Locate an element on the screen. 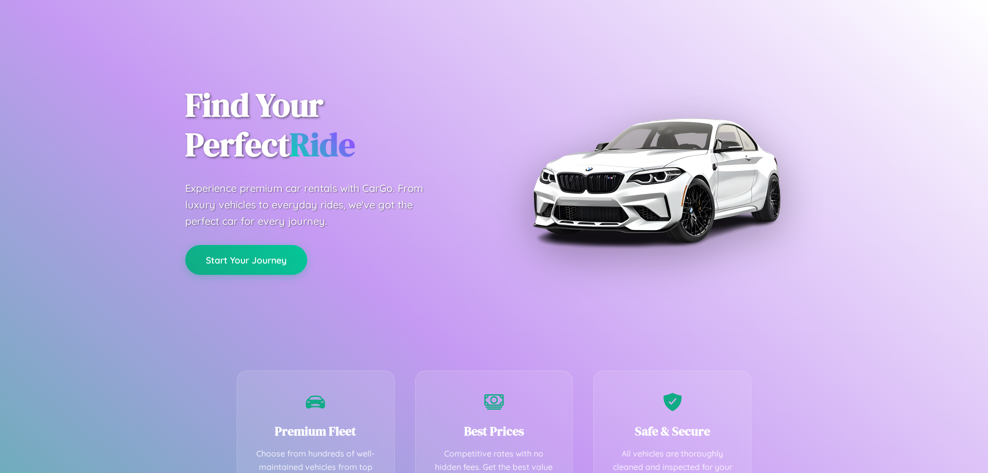 Image resolution: width=988 pixels, height=473 pixels. h3: Best Prices is located at coordinates (494, 431).